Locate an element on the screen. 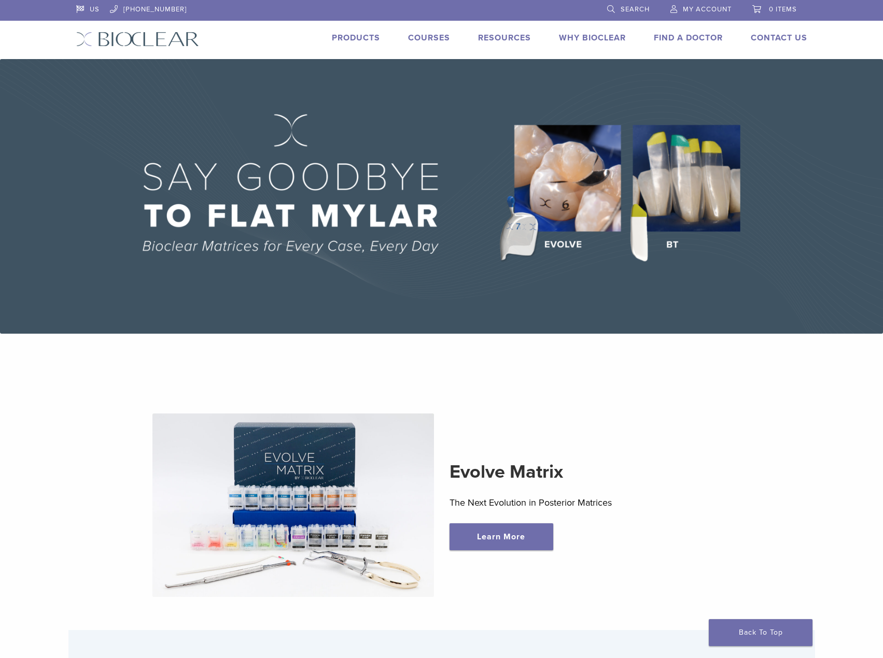  img: Bioclear is located at coordinates (137, 39).